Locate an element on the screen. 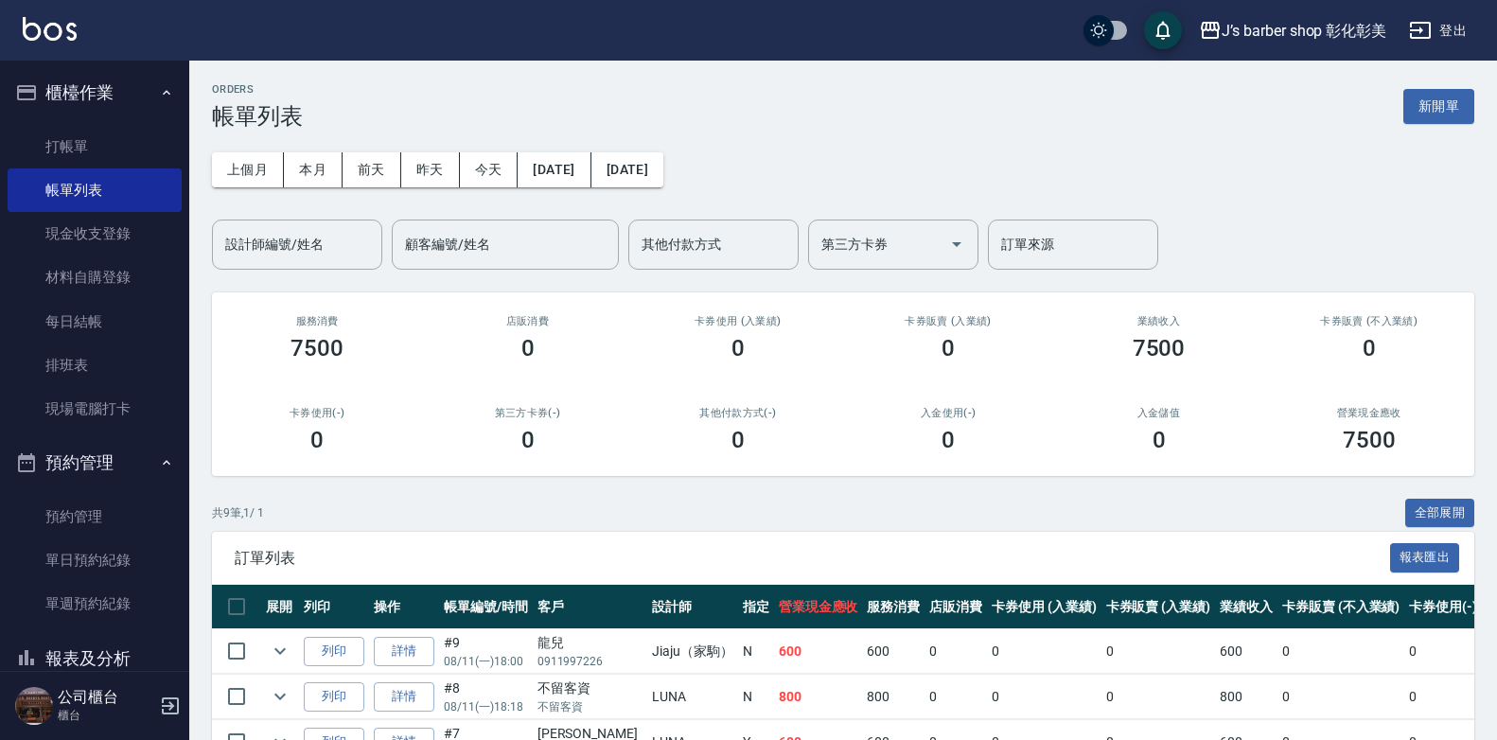 This screenshot has width=1497, height=740. button: 本月 is located at coordinates (313, 169).